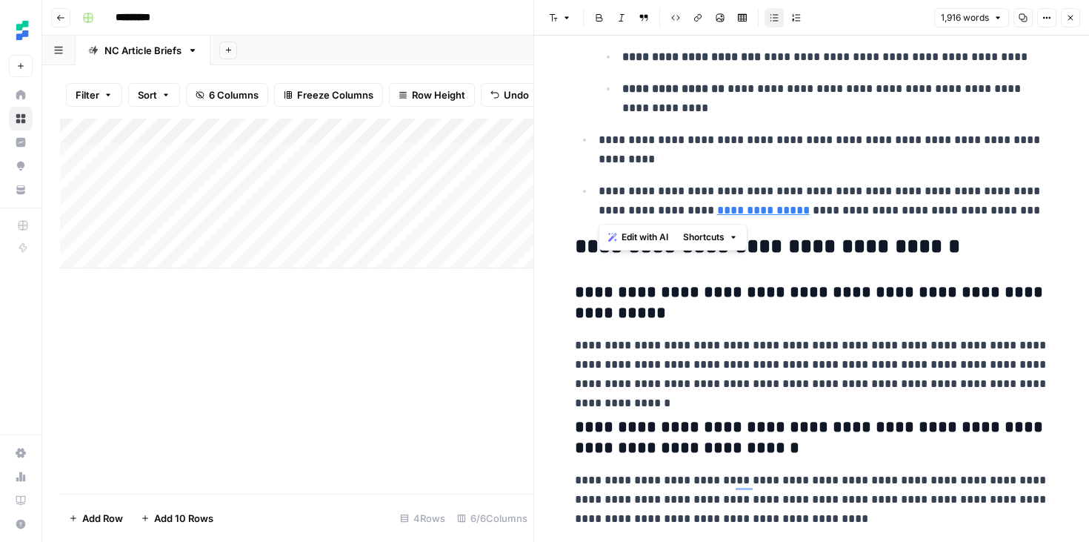  I want to click on button: Filter, so click(94, 95).